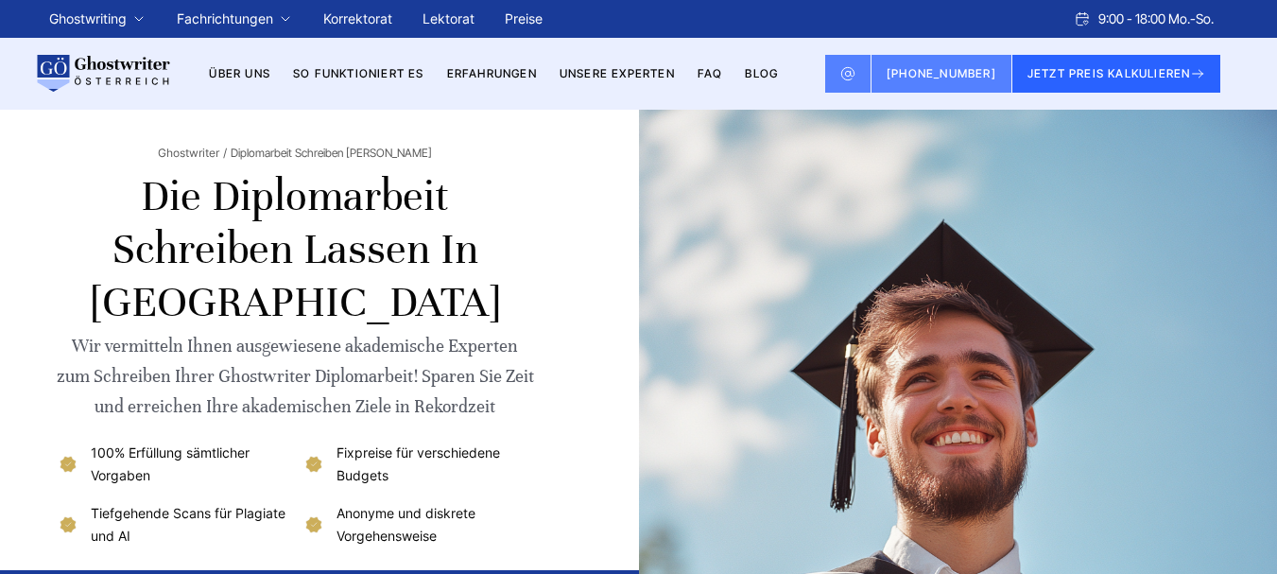 The width and height of the screenshot is (1277, 574). Describe the element at coordinates (88, 19) in the screenshot. I see `a: Ghostwriting` at that location.